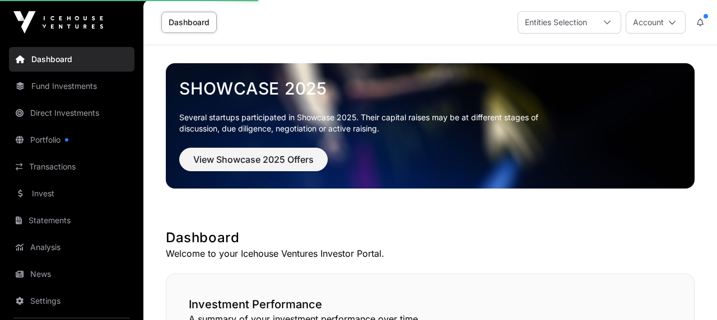 The image size is (717, 320). Describe the element at coordinates (72, 140) in the screenshot. I see `a: Portfolio` at that location.